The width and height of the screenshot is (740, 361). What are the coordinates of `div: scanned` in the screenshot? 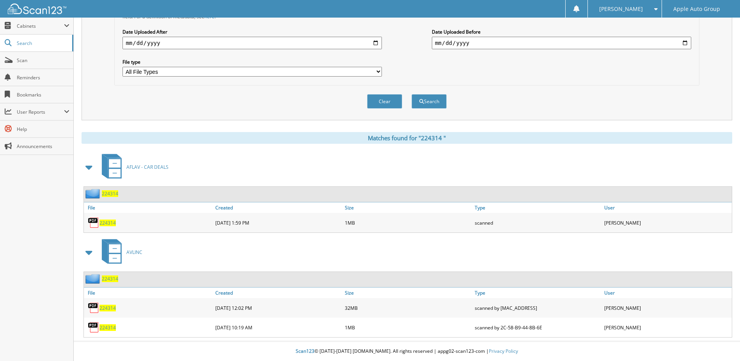 It's located at (538, 222).